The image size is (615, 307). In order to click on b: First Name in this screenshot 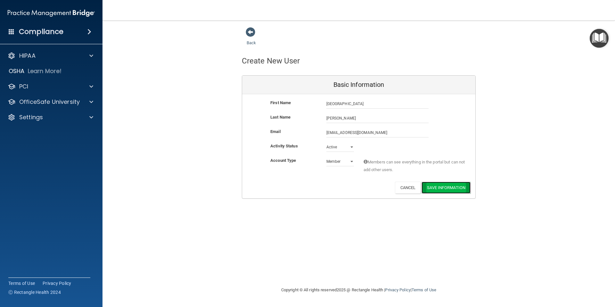, I will do `click(281, 103)`.